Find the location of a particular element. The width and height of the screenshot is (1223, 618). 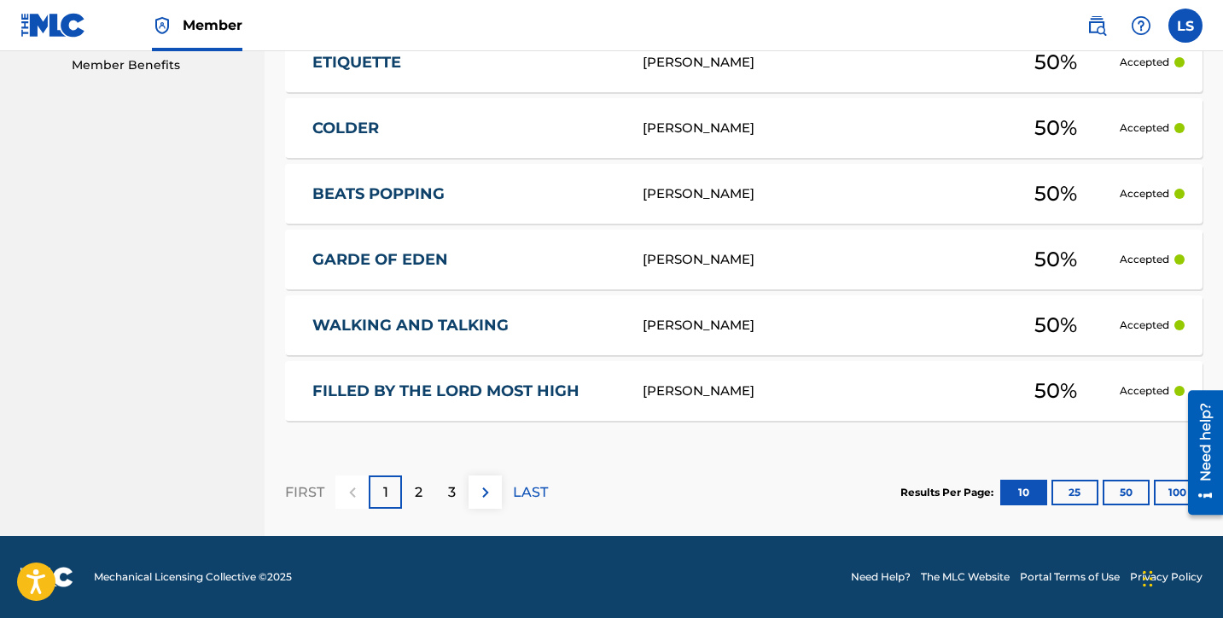

p: 3 is located at coordinates (452, 493).